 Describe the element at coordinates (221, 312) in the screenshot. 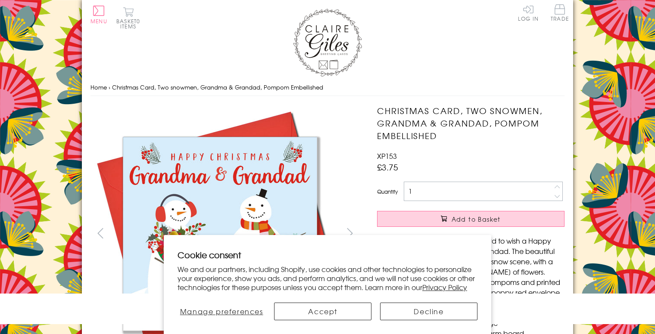

I see `button: Manage preferences` at that location.